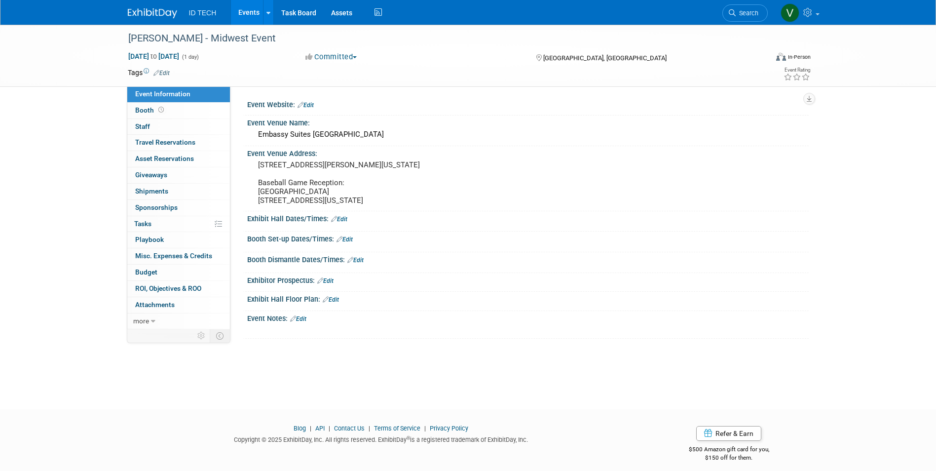  What do you see at coordinates (382, 438) in the screenshot?
I see `div: Copyright © 2025 ExhibitDay, Inc. All rights reserved. ExhibitDay is a registered trademark of Ex...` at bounding box center [382, 438].